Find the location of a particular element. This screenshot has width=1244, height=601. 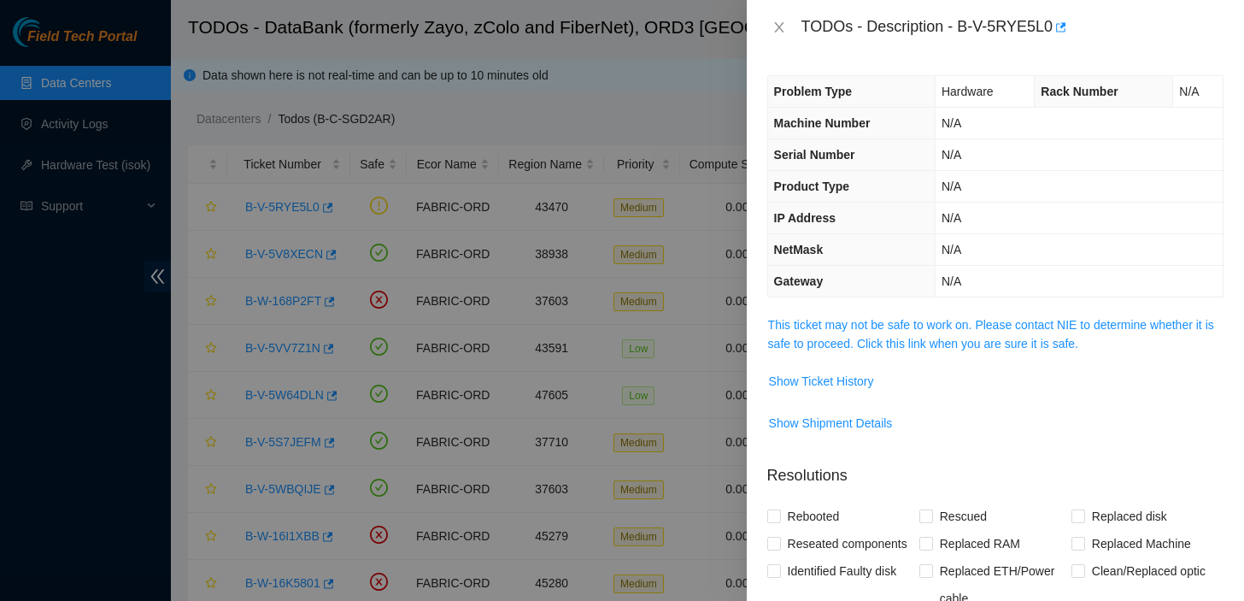

span: Reseated components is located at coordinates (847, 543).